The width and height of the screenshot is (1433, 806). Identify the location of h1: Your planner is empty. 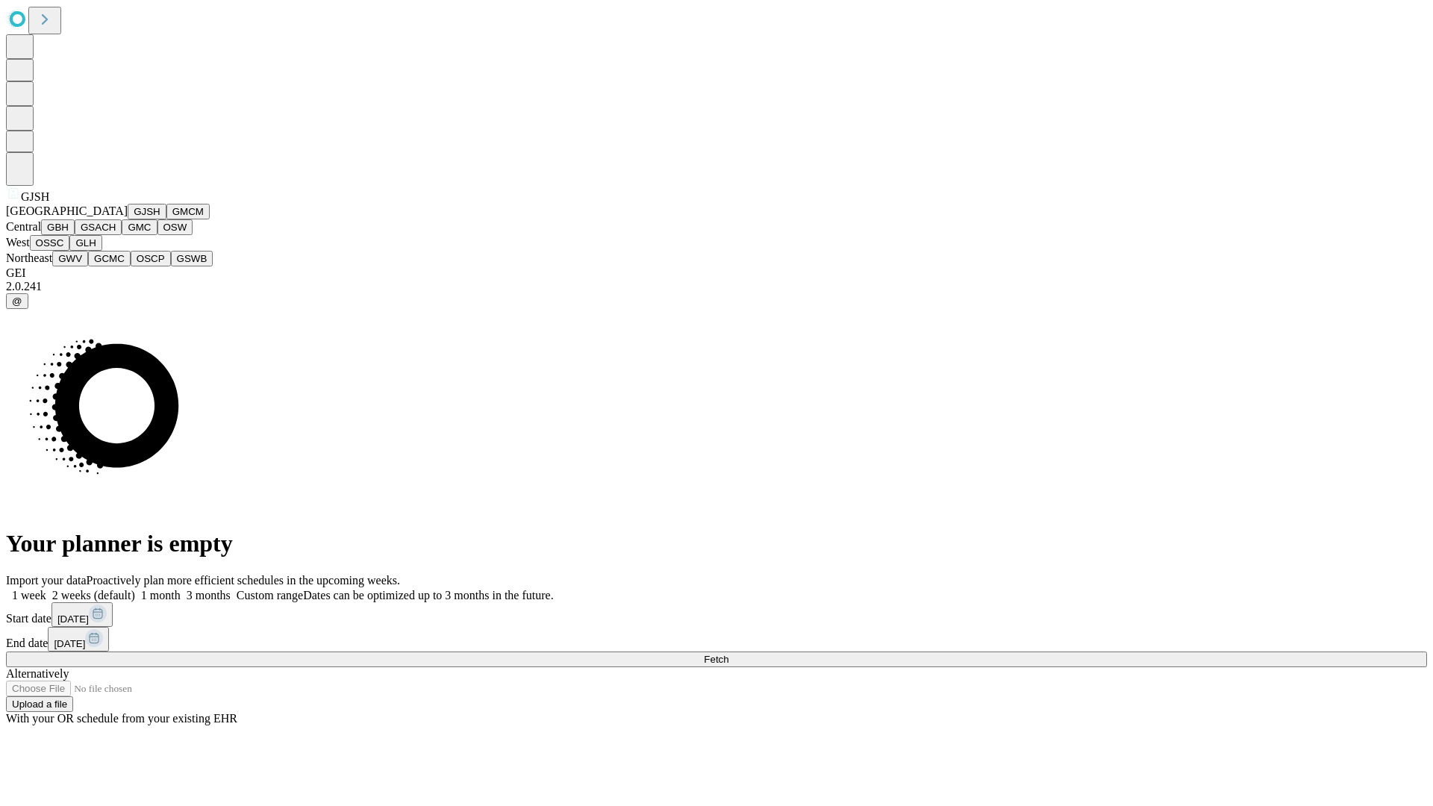
(716, 543).